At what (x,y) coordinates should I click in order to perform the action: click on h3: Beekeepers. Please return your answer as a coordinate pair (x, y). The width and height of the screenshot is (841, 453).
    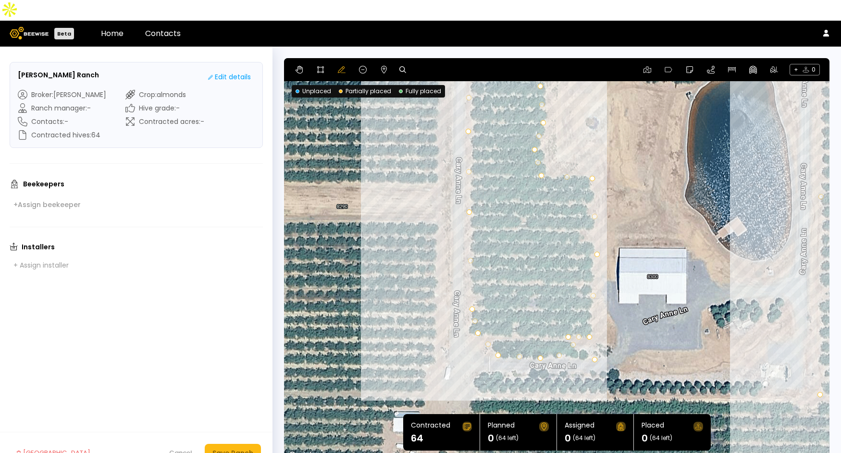
    Looking at the image, I should click on (44, 184).